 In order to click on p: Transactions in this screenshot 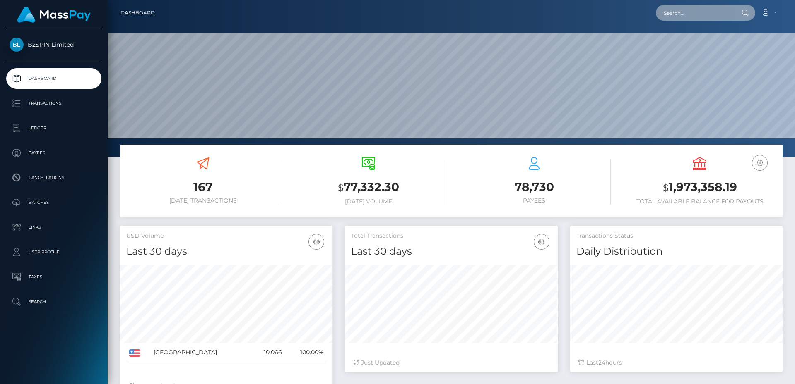, I will do `click(54, 103)`.